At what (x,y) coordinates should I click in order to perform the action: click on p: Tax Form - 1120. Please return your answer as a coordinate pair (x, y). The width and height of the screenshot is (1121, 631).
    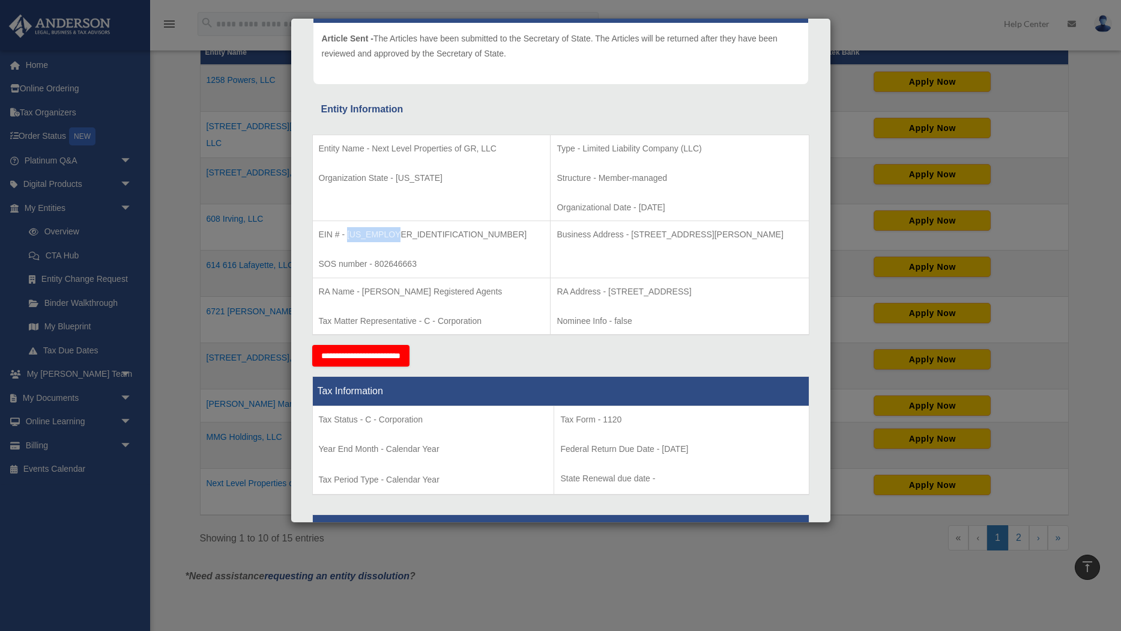
    Looking at the image, I should click on (681, 419).